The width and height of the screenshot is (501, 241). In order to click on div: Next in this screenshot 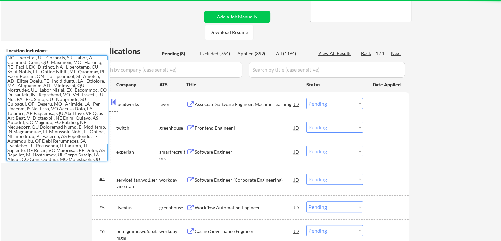, I will do `click(396, 53)`.